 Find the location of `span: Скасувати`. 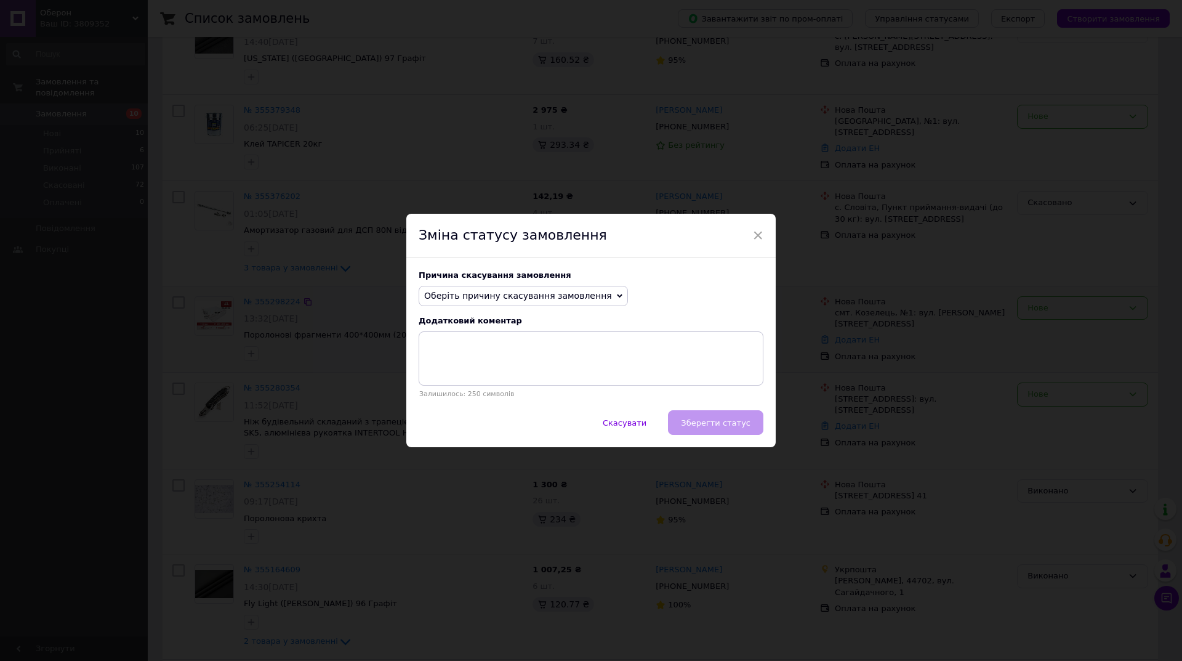

span: Скасувати is located at coordinates (624, 422).